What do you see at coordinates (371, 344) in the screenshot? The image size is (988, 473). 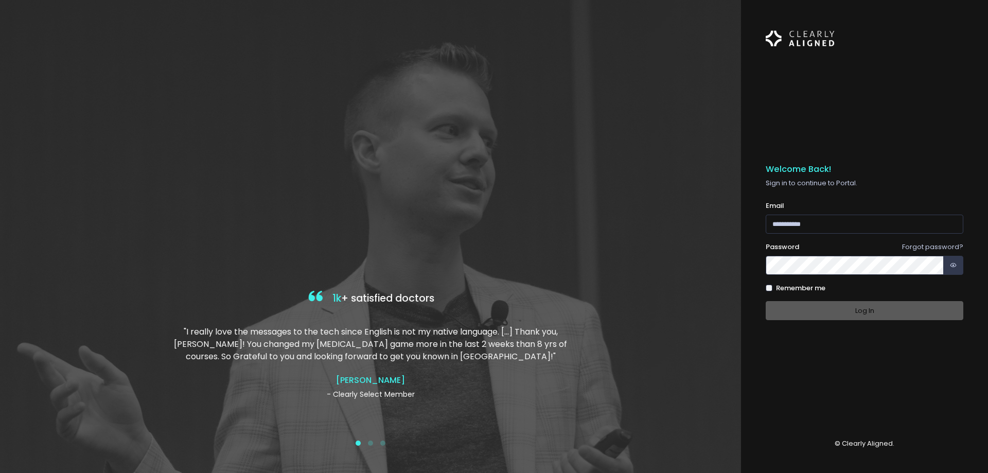 I see `p: "I really love the messages to the tech since English is not my native language. […] Thank you, [...` at bounding box center [371, 344].